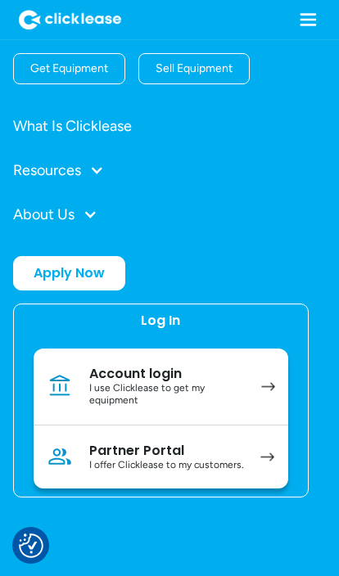 This screenshot has width=339, height=576. What do you see at coordinates (169, 126) in the screenshot?
I see `a: What Is Clicklease` at bounding box center [169, 126].